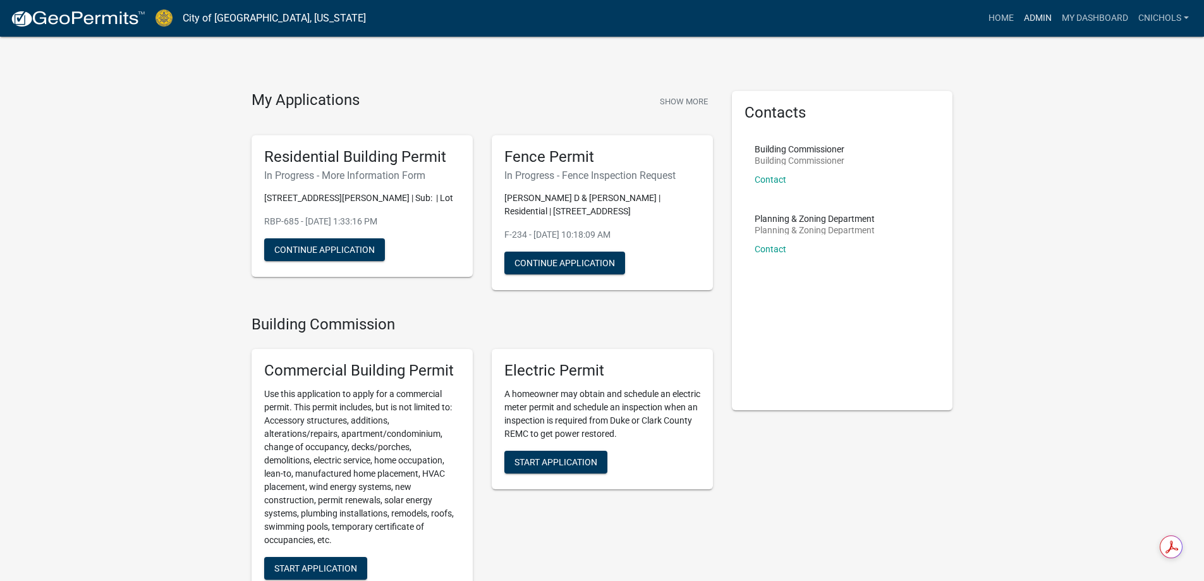  What do you see at coordinates (362, 370) in the screenshot?
I see `h5: Commercial Building Permit` at bounding box center [362, 370].